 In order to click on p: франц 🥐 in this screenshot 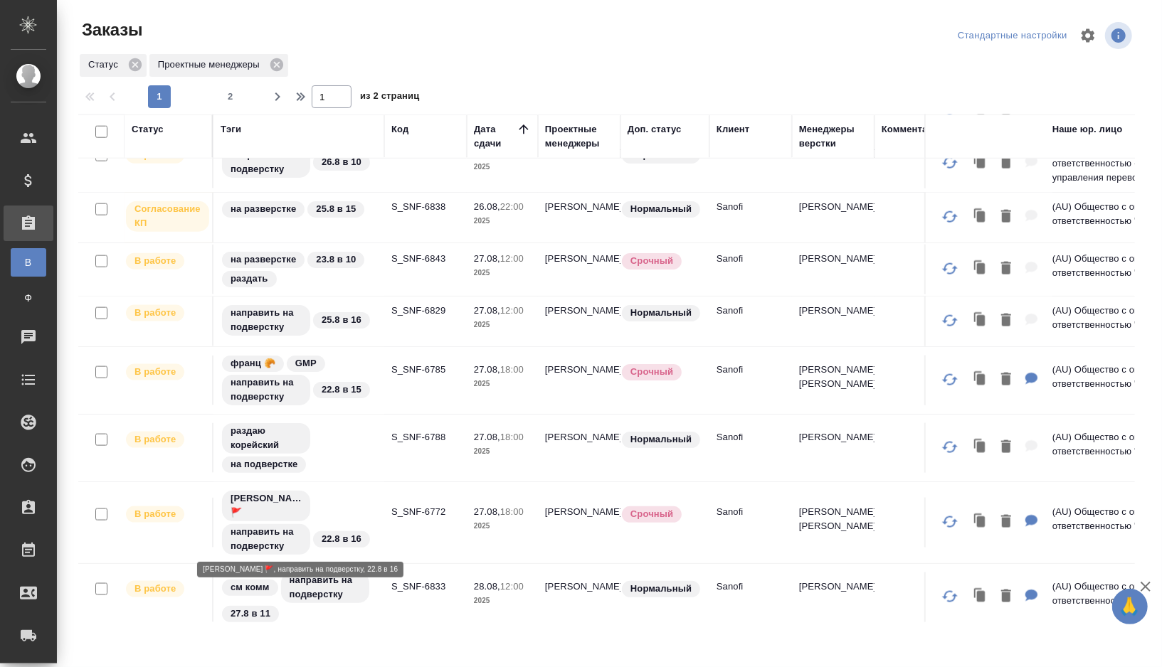, I will do `click(253, 363)`.